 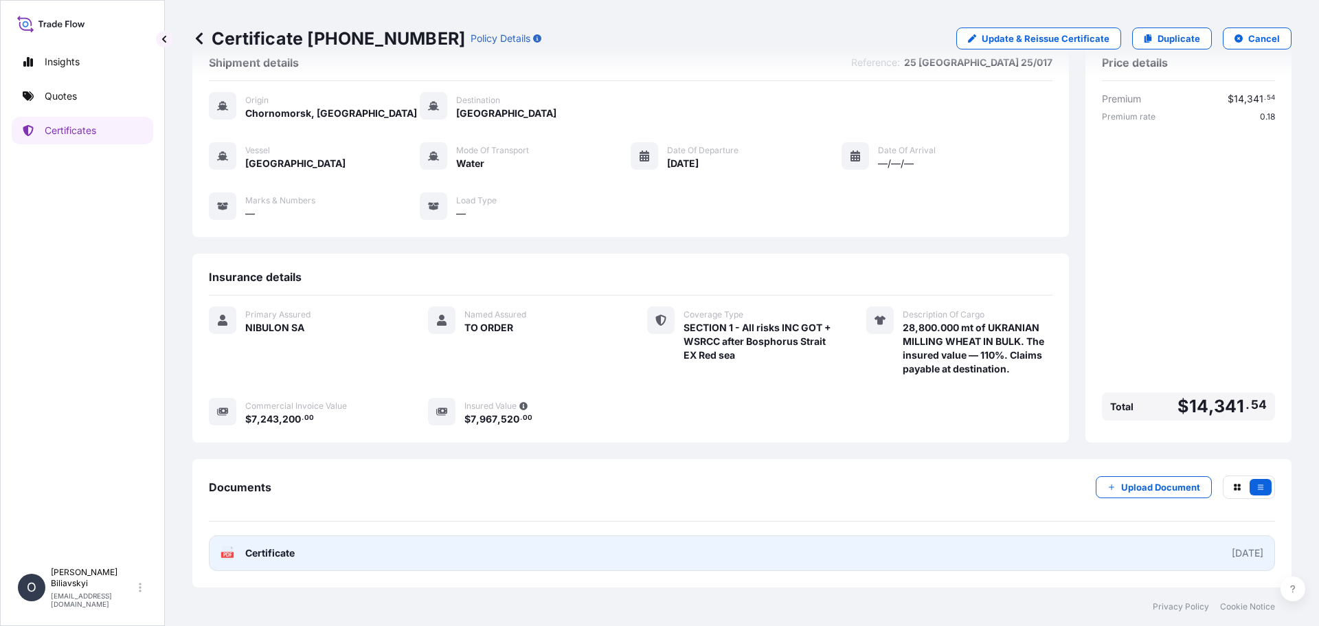 I want to click on p: Upload Document, so click(x=1161, y=487).